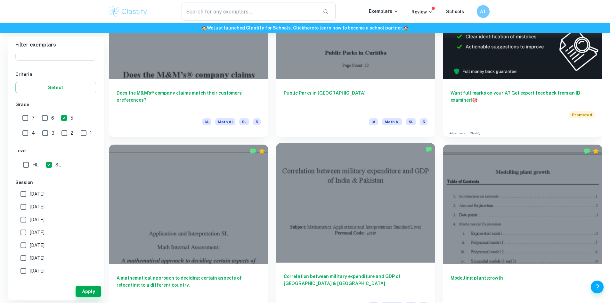 This screenshot has height=303, width=610. What do you see at coordinates (33, 118) in the screenshot?
I see `span: 7` at bounding box center [33, 118].